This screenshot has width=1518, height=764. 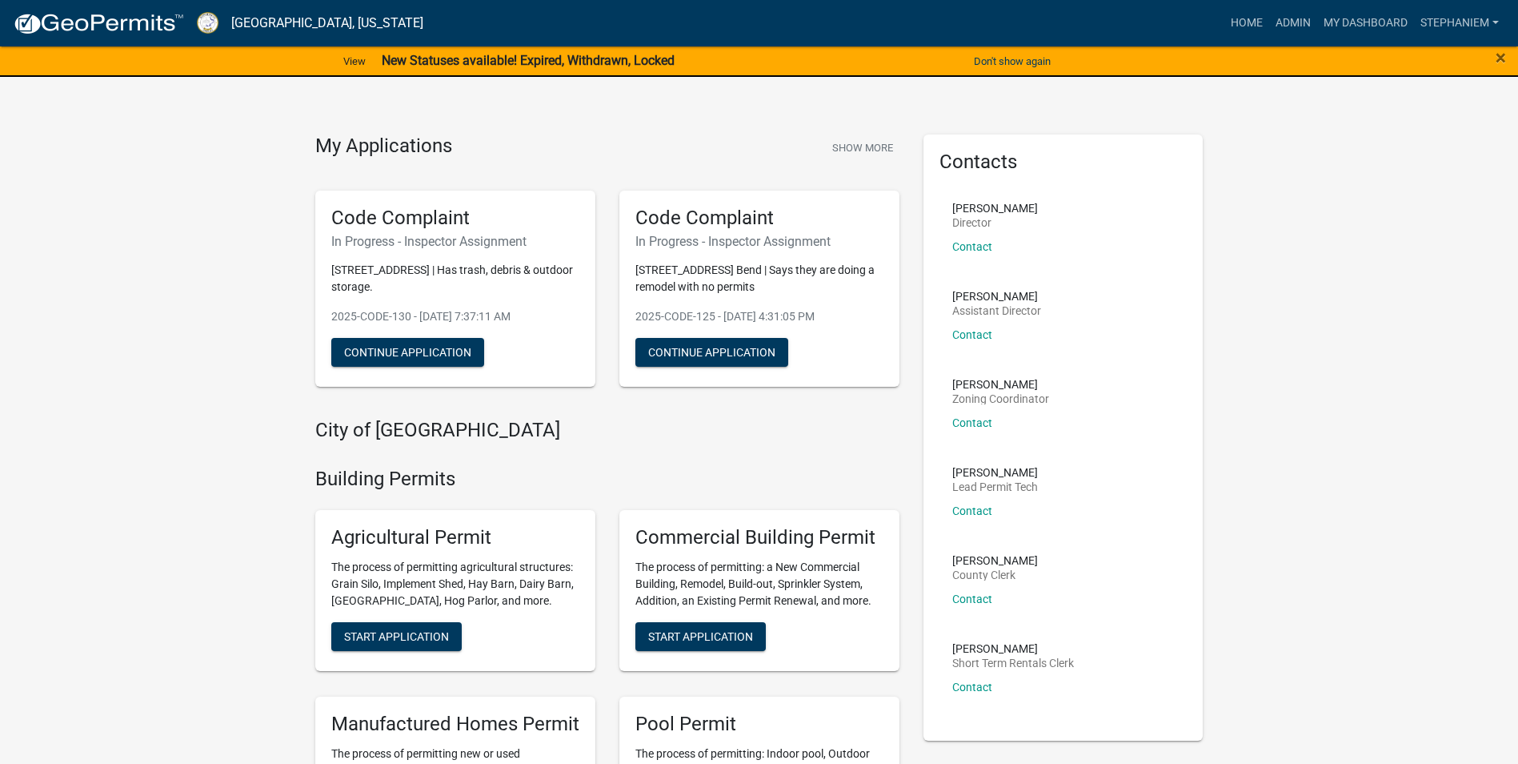 What do you see at coordinates (1365, 23) in the screenshot?
I see `a: My Dashboard` at bounding box center [1365, 23].